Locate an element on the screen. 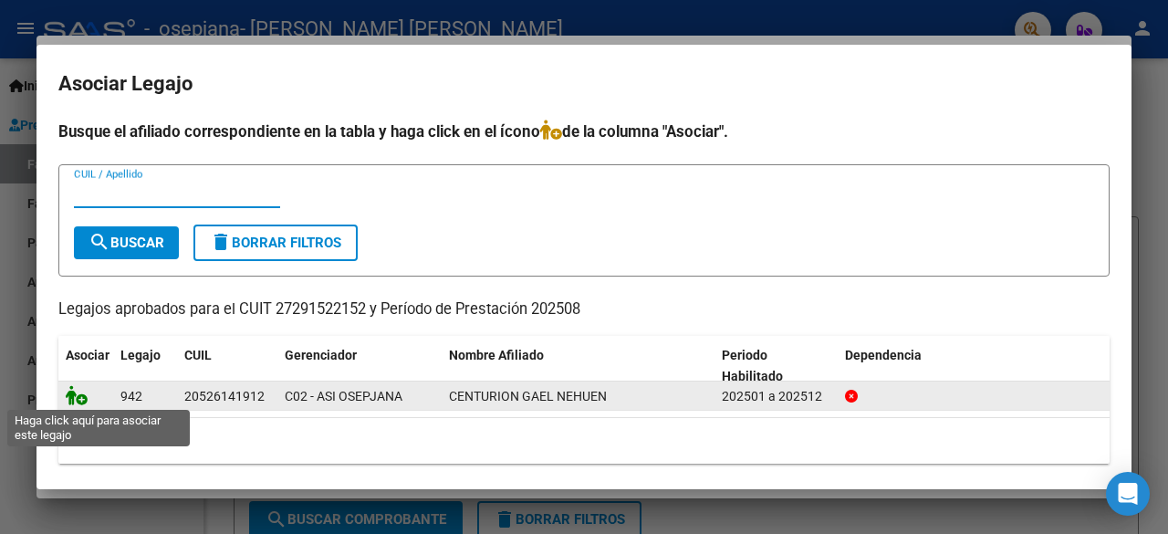  datatable-header-cell: Nombre Afiliado is located at coordinates (577, 366).